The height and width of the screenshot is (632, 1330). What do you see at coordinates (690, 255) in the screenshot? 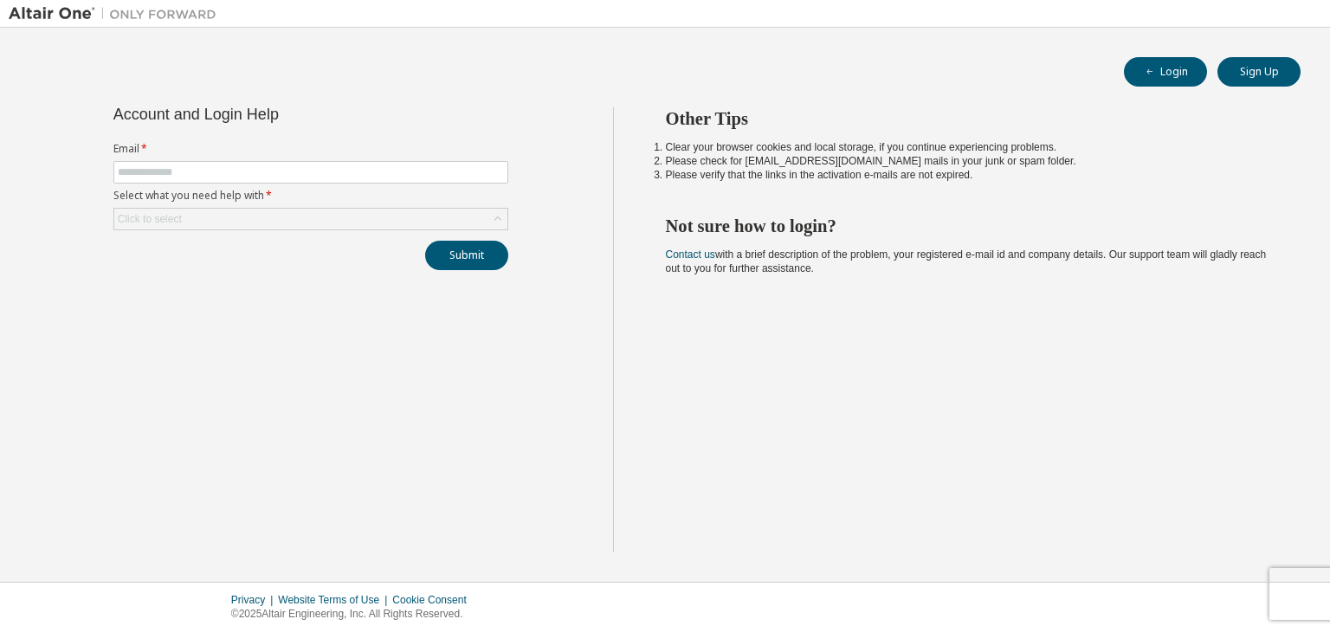
I see `a: Contact us` at bounding box center [690, 255].